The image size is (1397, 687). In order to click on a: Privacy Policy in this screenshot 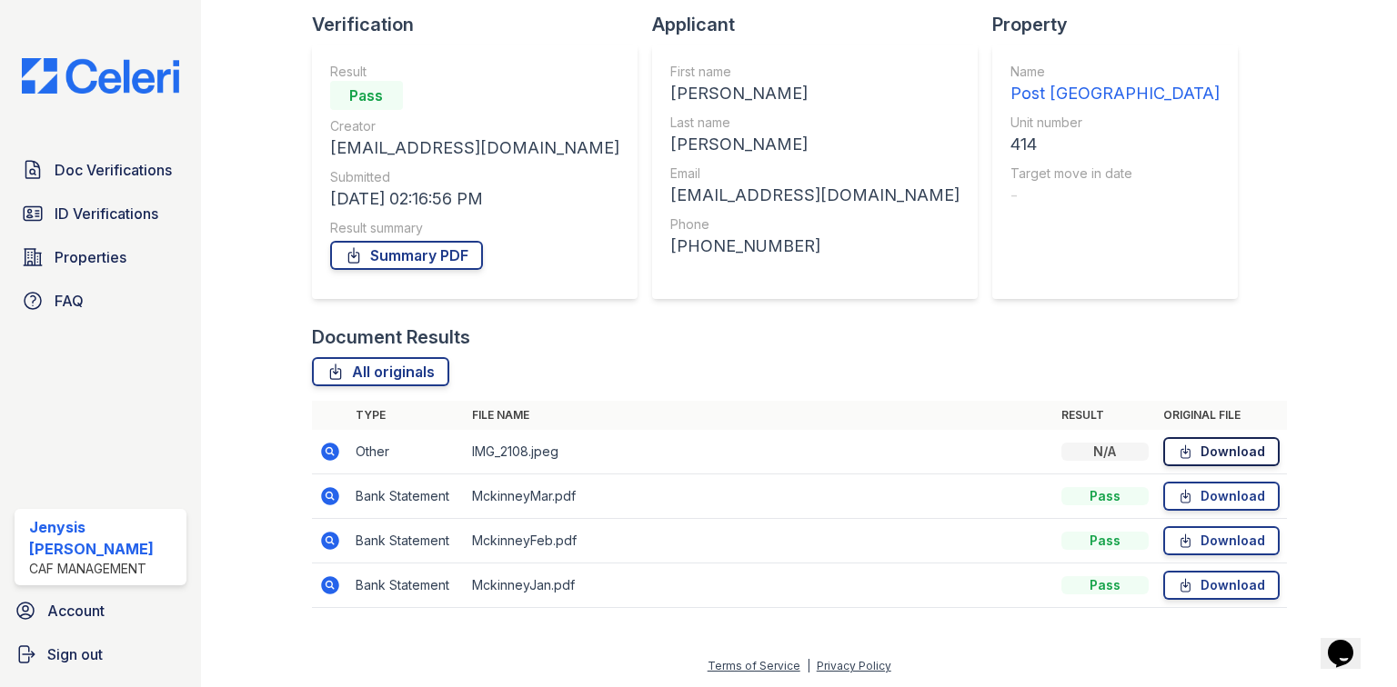, I will do `click(854, 666)`.